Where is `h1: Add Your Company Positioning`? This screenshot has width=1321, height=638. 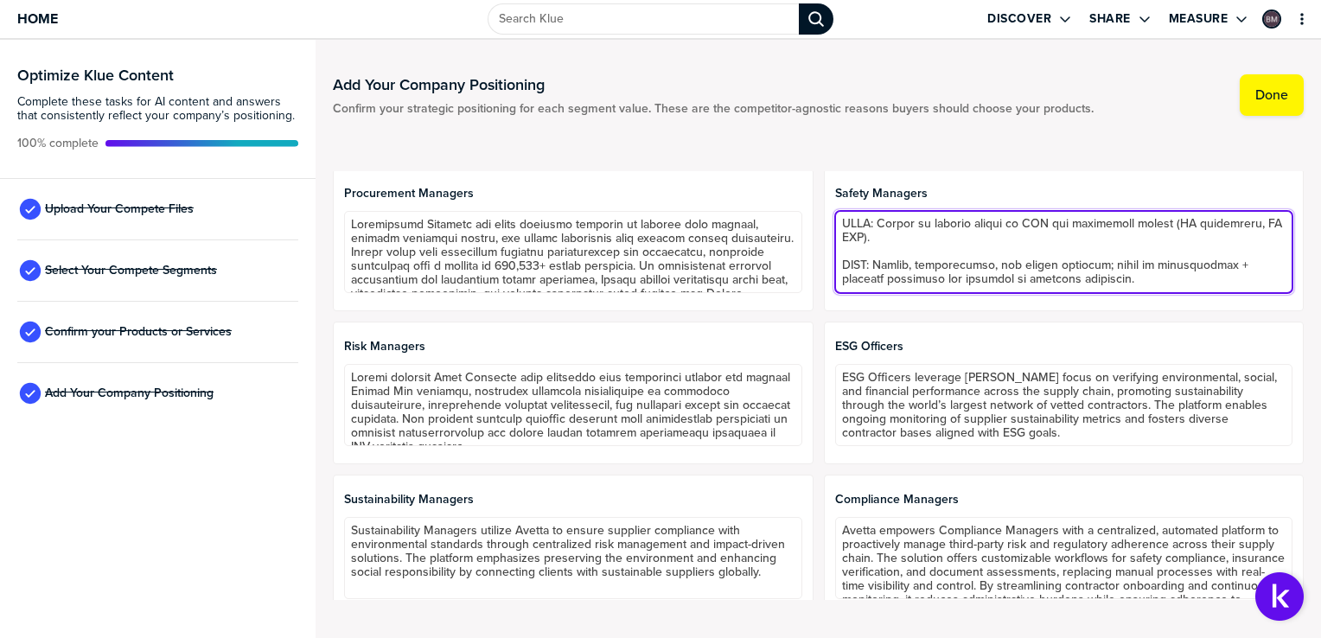
h1: Add Your Company Positioning is located at coordinates (713, 85).